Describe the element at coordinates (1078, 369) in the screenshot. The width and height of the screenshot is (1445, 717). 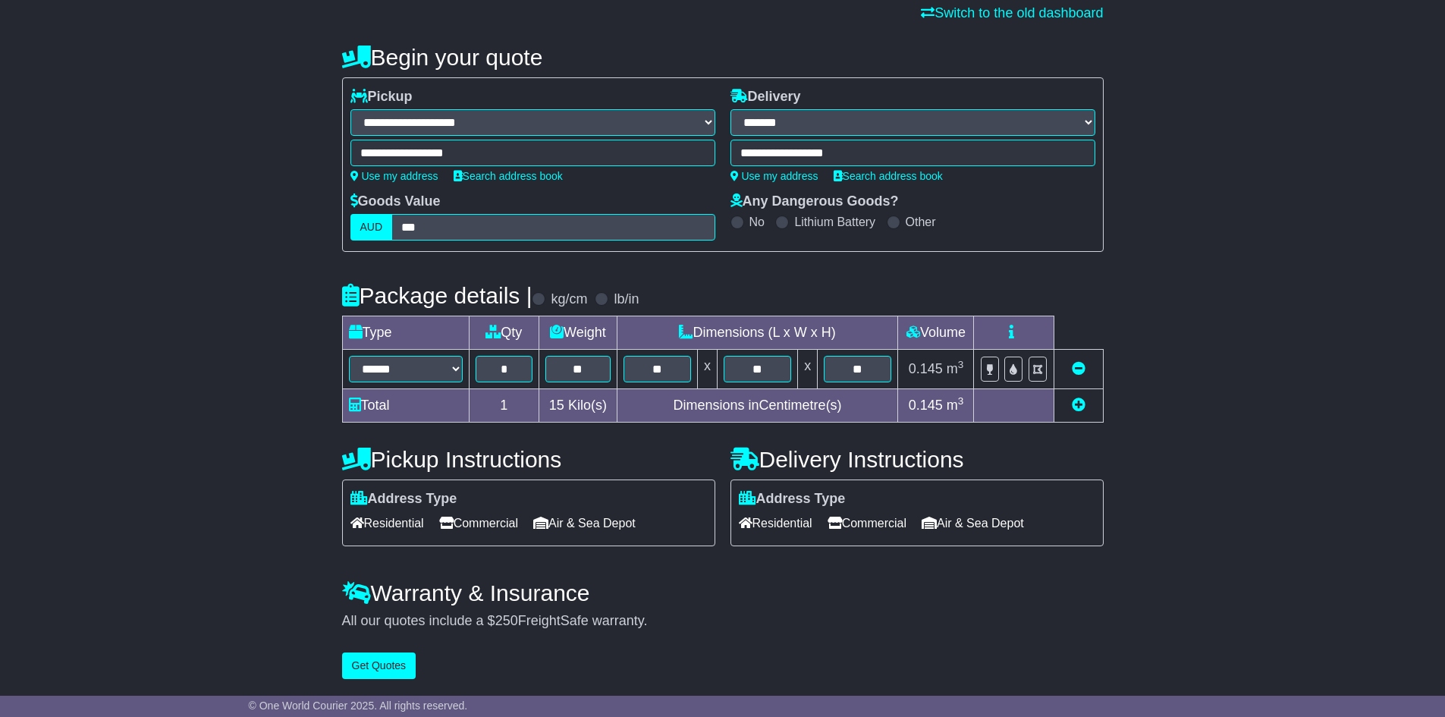
I see `a: Remove this item` at that location.